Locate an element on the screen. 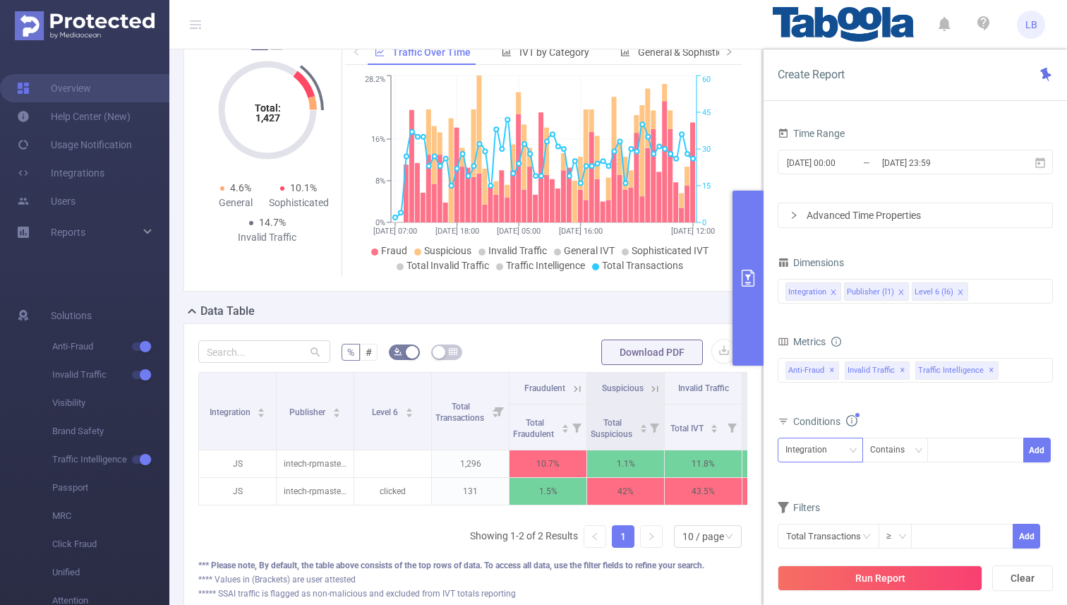  tspan: 16% is located at coordinates (378, 139).